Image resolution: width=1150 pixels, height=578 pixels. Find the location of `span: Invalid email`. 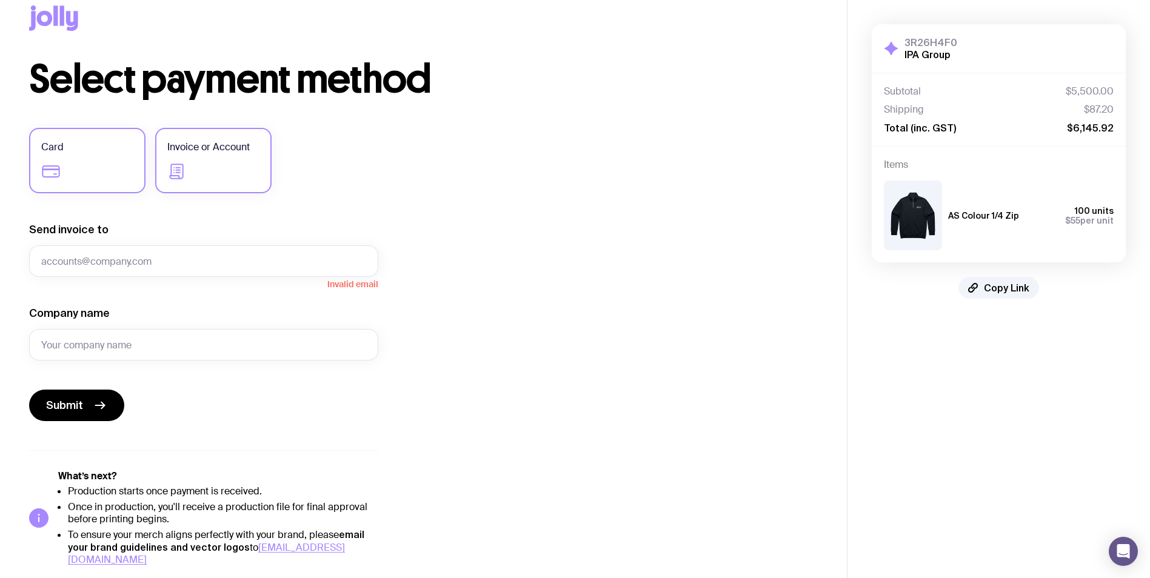

span: Invalid email is located at coordinates (204, 283).